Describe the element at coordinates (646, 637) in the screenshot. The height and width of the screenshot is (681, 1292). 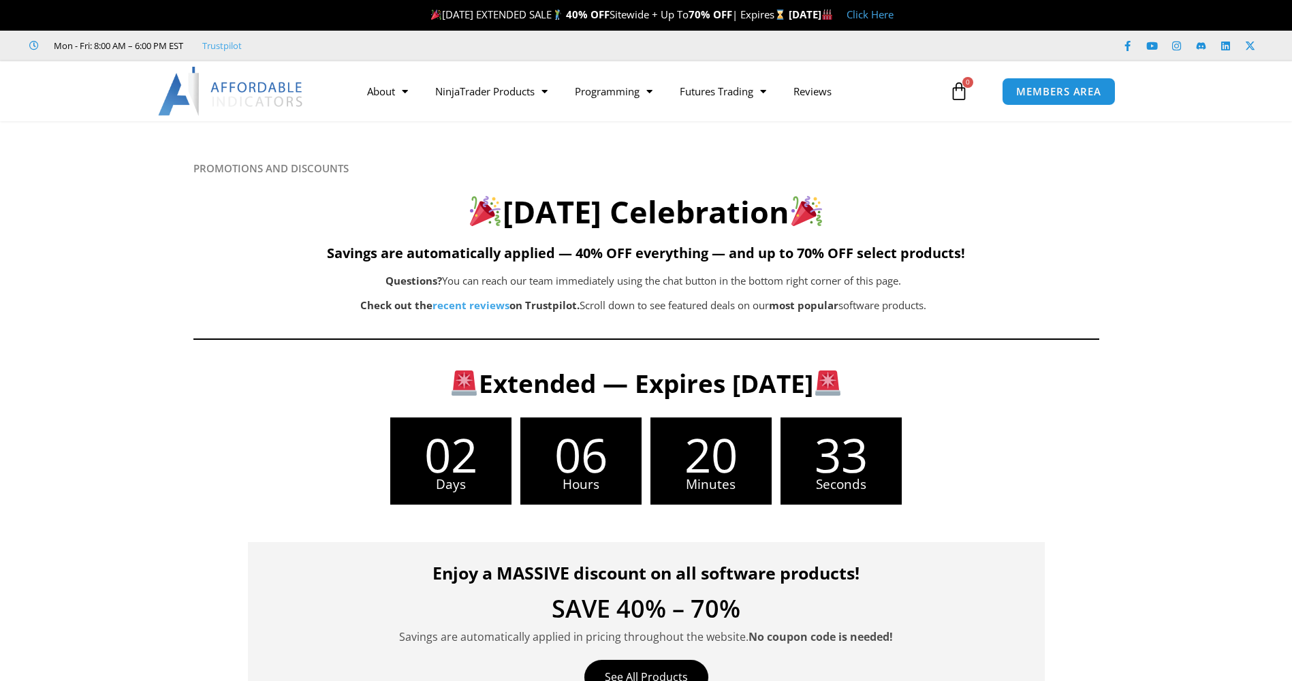
I see `p: Savings are automatically applied in pricing throughout the website.` at that location.